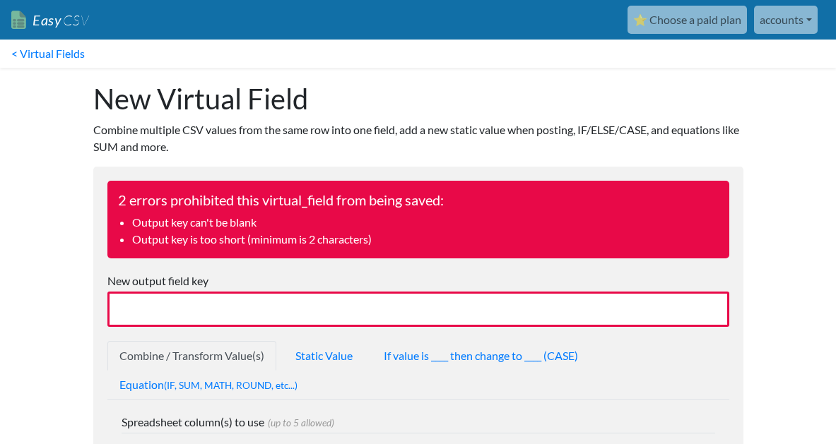  I want to click on a: EasyCSV, so click(50, 20).